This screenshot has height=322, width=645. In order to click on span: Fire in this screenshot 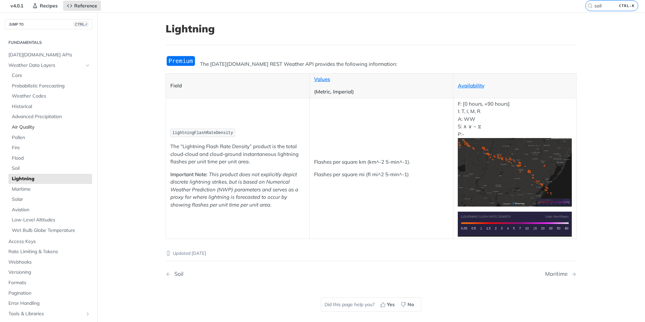, I will do `click(51, 148)`.